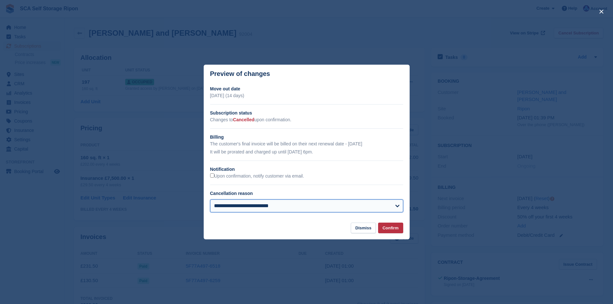  What do you see at coordinates (307, 113) in the screenshot?
I see `h2: Subscription status` at bounding box center [307, 113].